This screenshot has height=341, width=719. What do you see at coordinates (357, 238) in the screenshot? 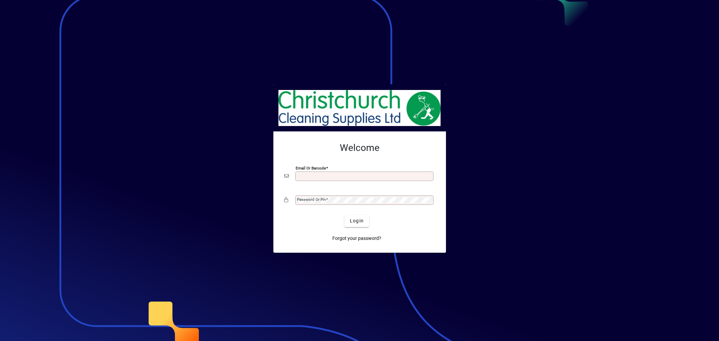
I see `span: Forgot your password?` at bounding box center [357, 238].